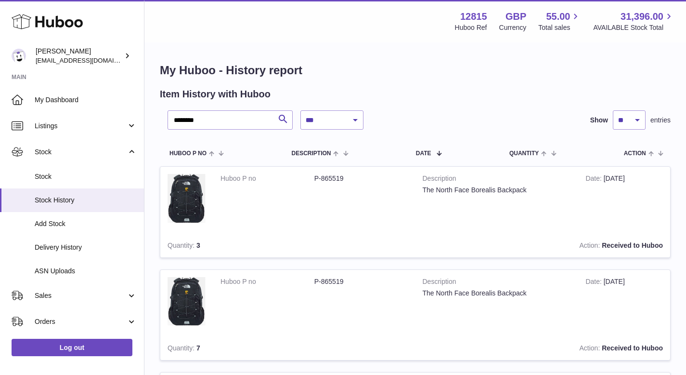 The width and height of the screenshot is (686, 375). I want to click on td: 3, so click(206, 245).